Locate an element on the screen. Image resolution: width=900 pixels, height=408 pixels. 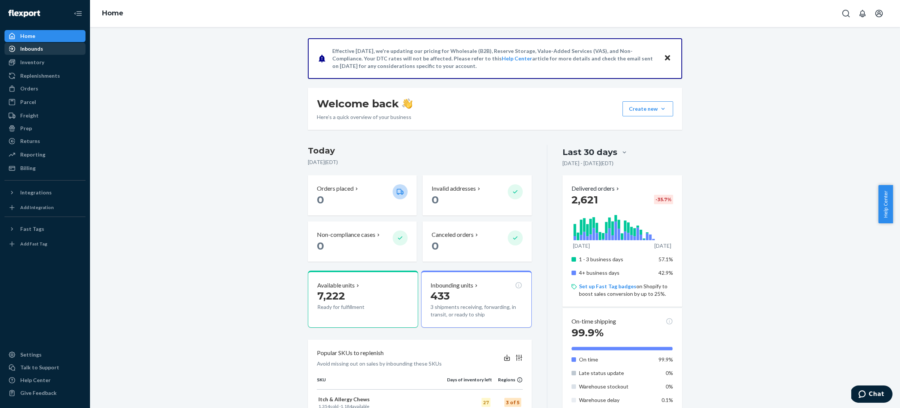
p: Warehouse stockout is located at coordinates (616, 386).